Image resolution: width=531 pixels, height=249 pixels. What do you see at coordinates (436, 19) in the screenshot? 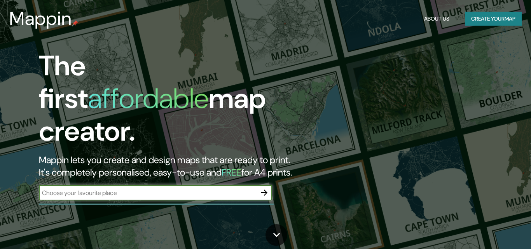
I see `button: About Us` at bounding box center [436, 19].